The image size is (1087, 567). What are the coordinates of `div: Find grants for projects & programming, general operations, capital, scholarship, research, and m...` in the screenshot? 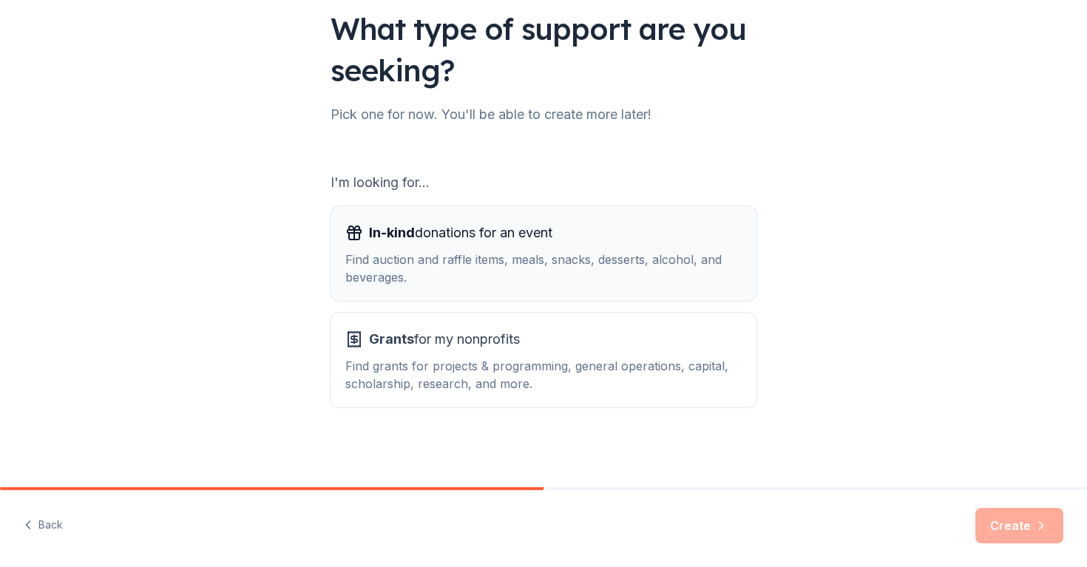 It's located at (543, 375).